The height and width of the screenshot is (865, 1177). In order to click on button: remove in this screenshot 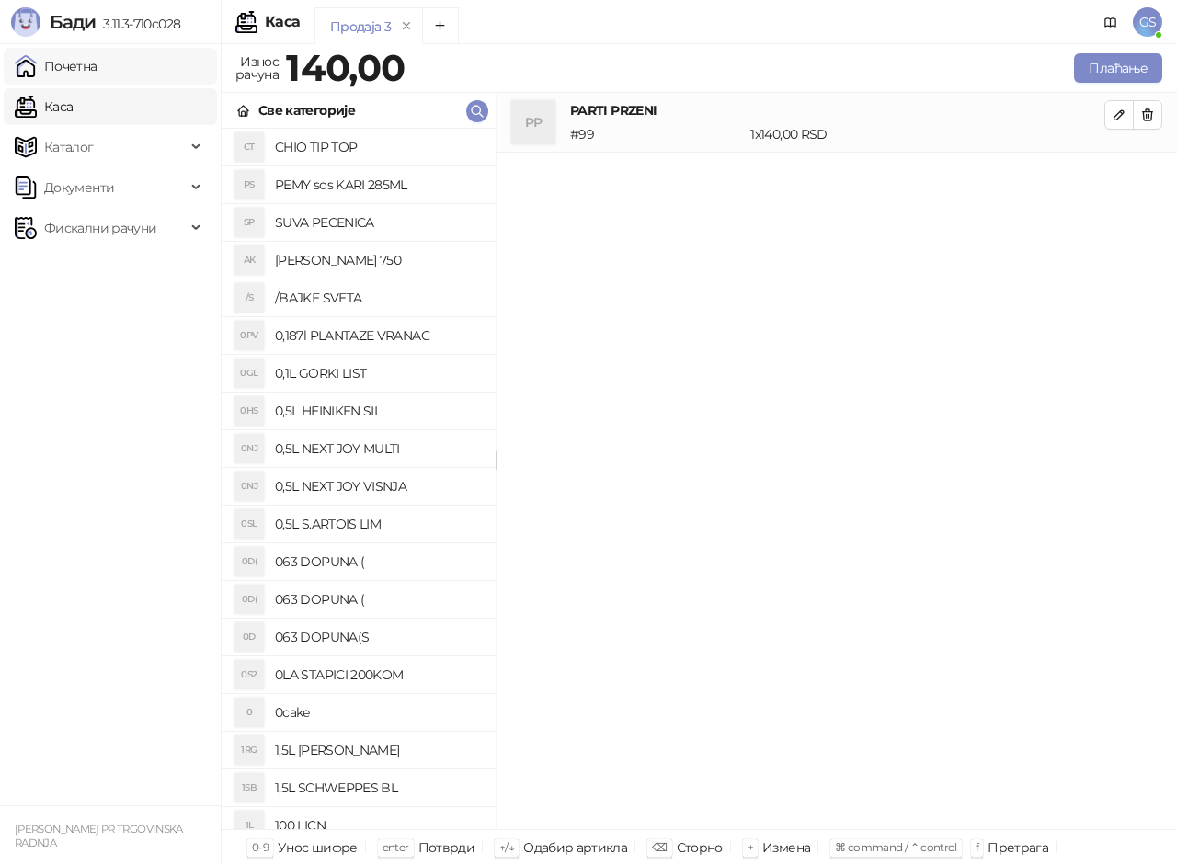, I will do `click(406, 26)`.